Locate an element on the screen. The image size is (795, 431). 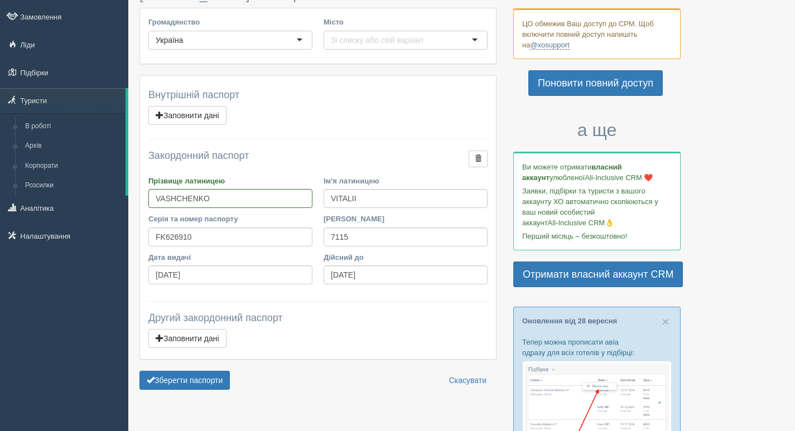
a: Отримати власний аккаунт CRM is located at coordinates (598, 274).